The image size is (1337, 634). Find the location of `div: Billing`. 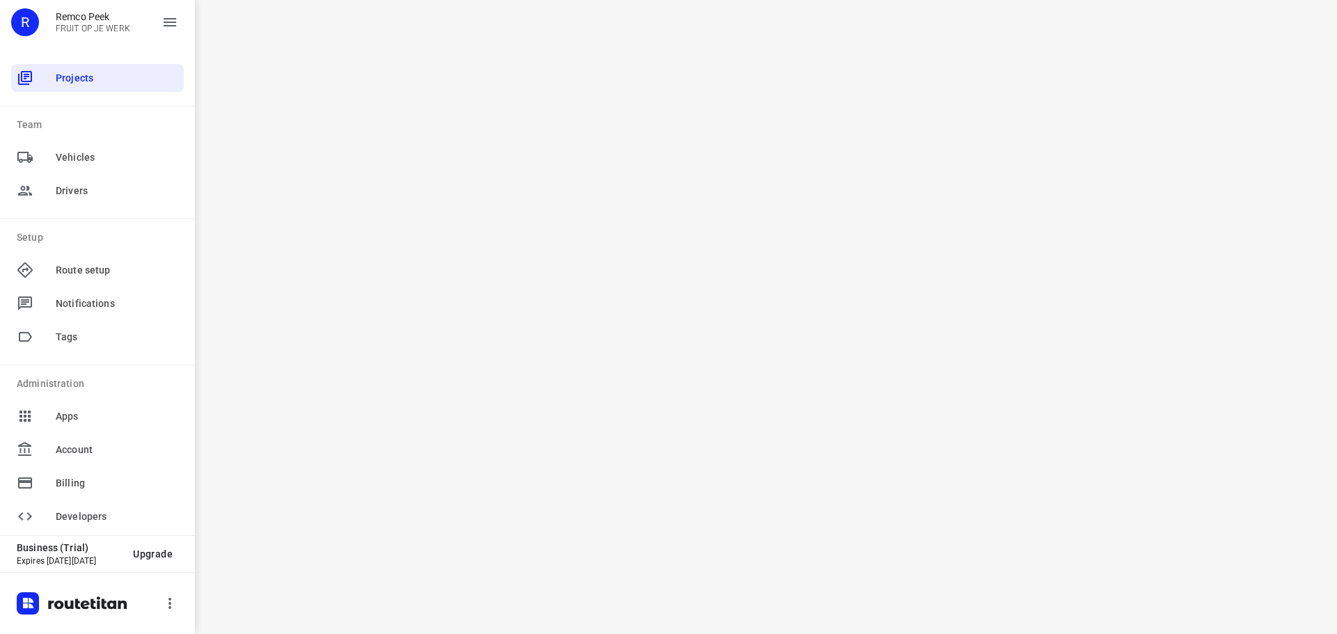

div: Billing is located at coordinates (97, 483).